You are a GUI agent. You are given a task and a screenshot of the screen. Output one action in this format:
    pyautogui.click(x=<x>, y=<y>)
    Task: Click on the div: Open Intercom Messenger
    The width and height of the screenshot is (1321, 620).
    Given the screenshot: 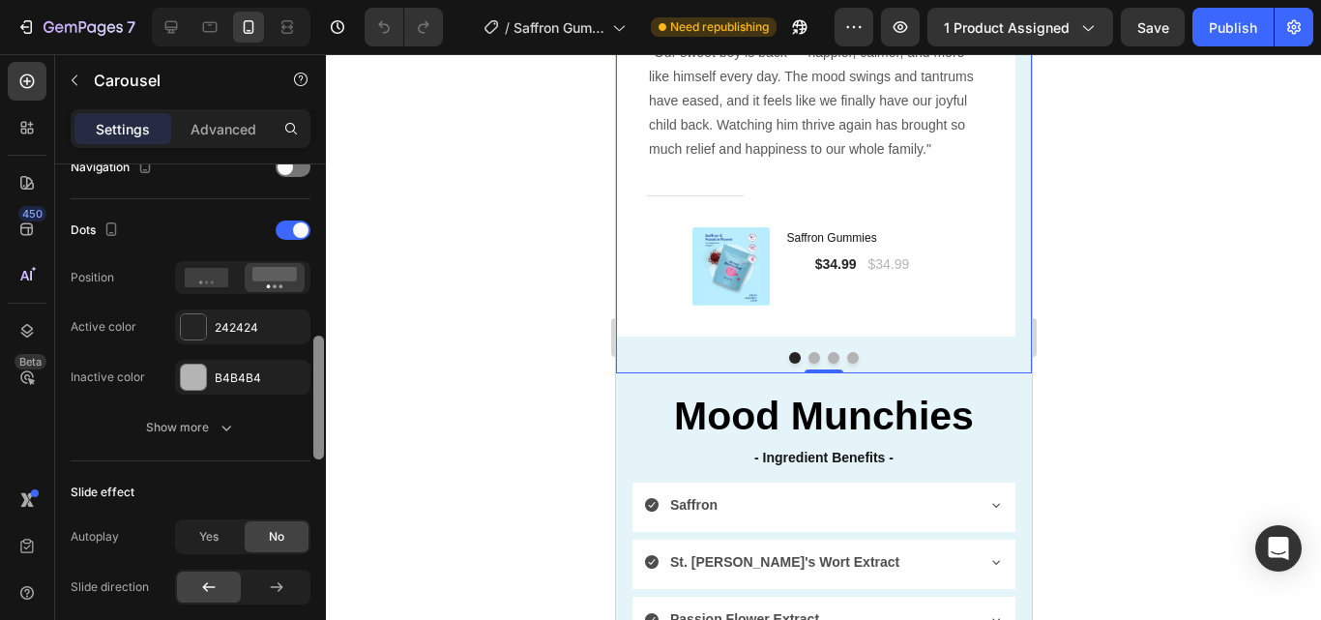 What is the action you would take?
    pyautogui.click(x=1279, y=548)
    